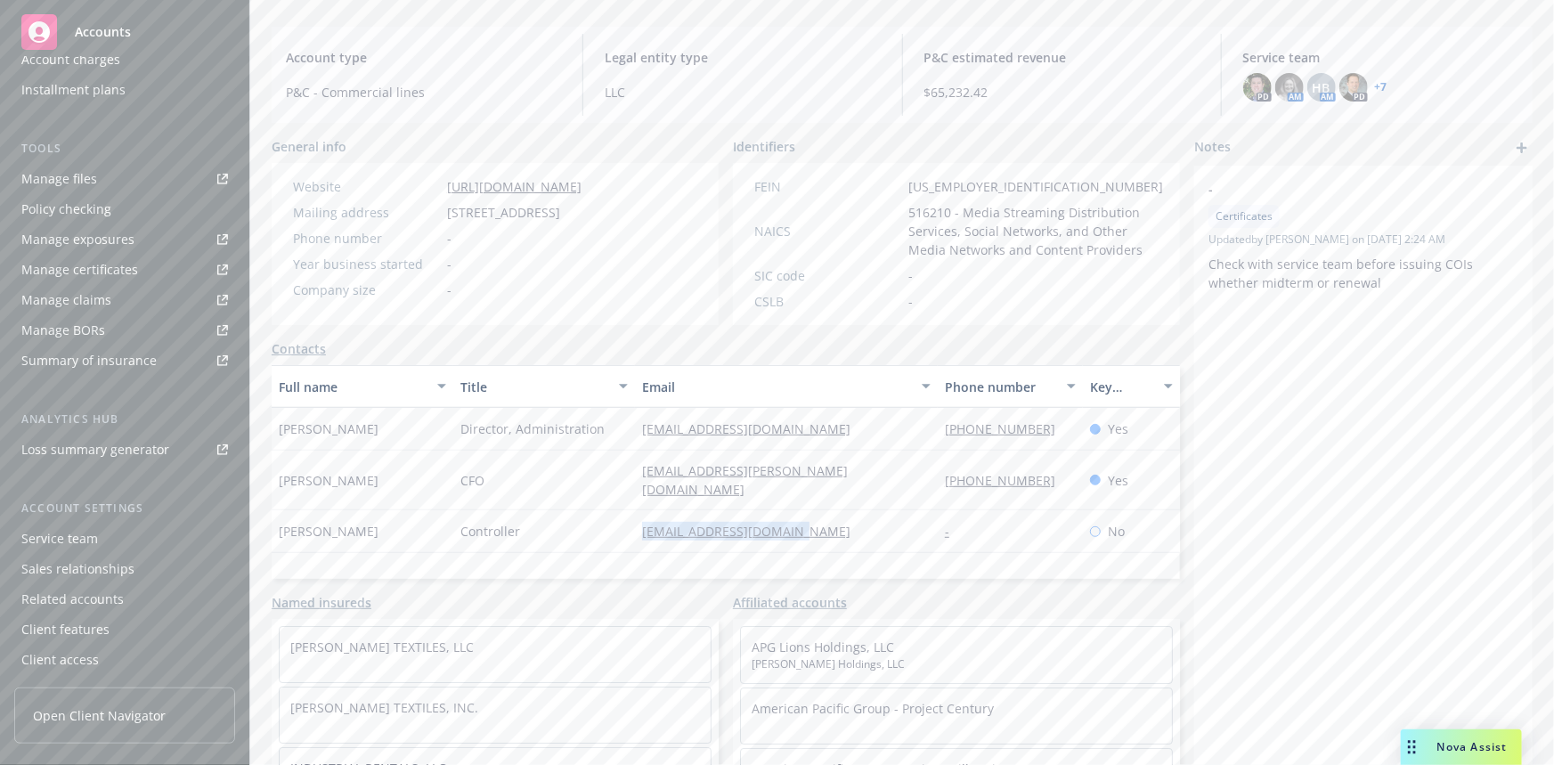  I want to click on span: Legal entity type, so click(742, 57).